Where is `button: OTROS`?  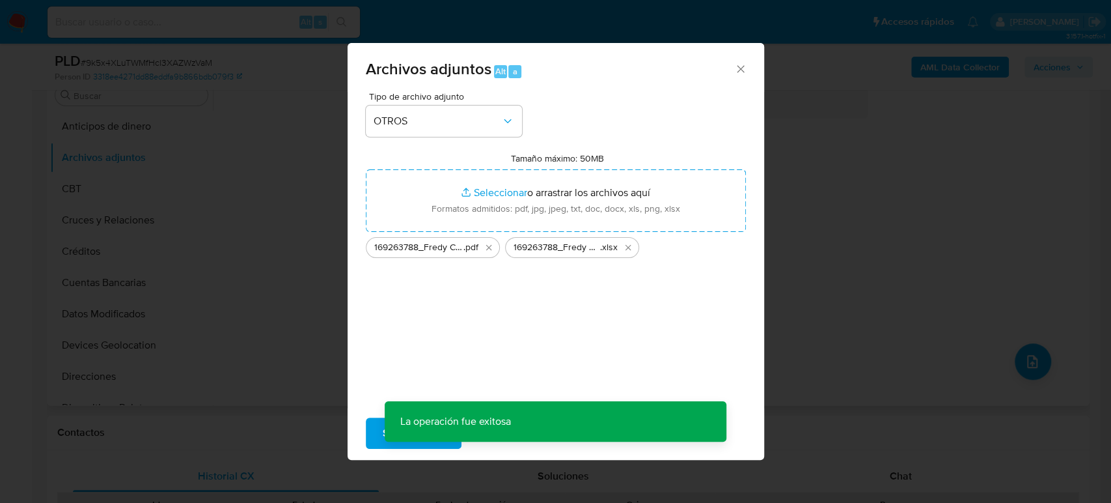 button: OTROS is located at coordinates (444, 121).